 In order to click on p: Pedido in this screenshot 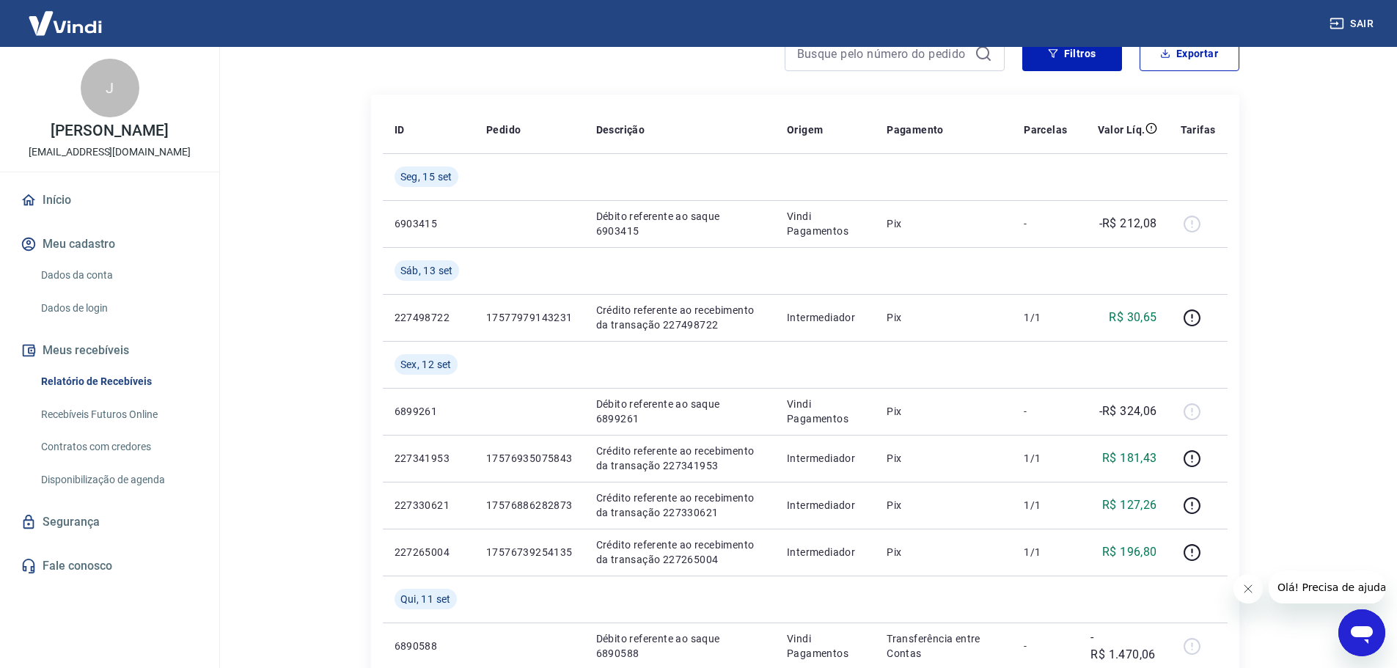, I will do `click(503, 130)`.